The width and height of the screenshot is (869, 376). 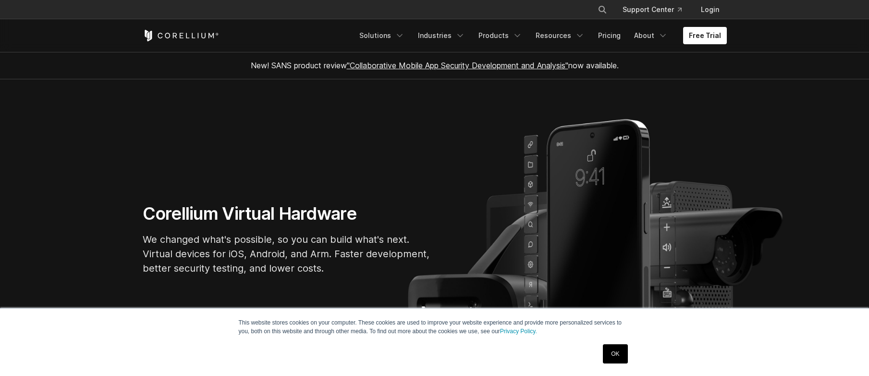 I want to click on a: "Collaborative Mobile App Security Development and Analysis", so click(x=457, y=65).